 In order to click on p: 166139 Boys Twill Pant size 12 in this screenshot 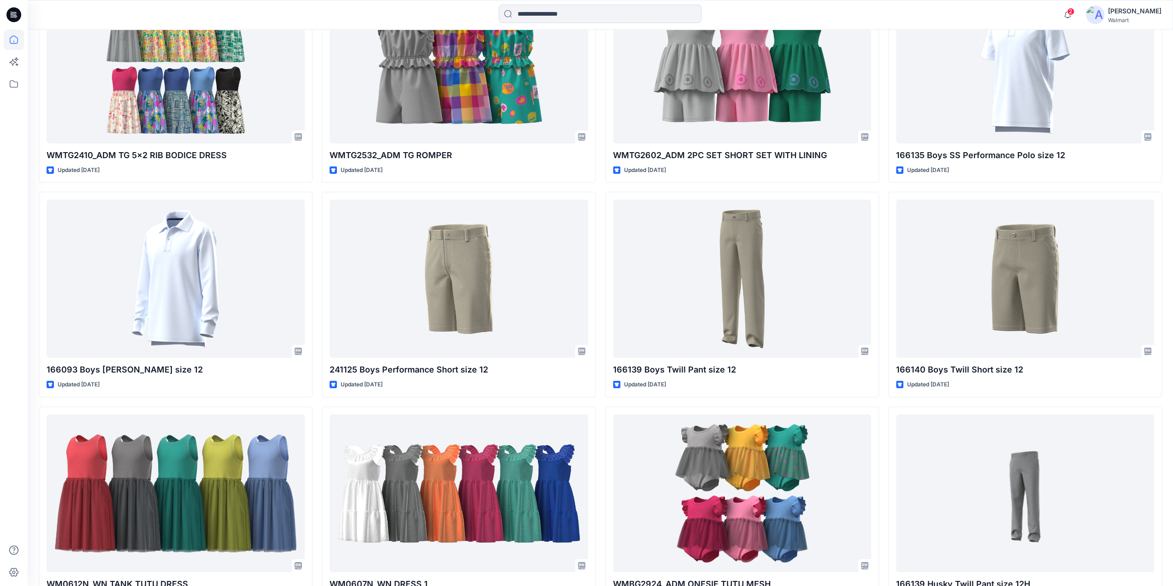, I will do `click(742, 370)`.